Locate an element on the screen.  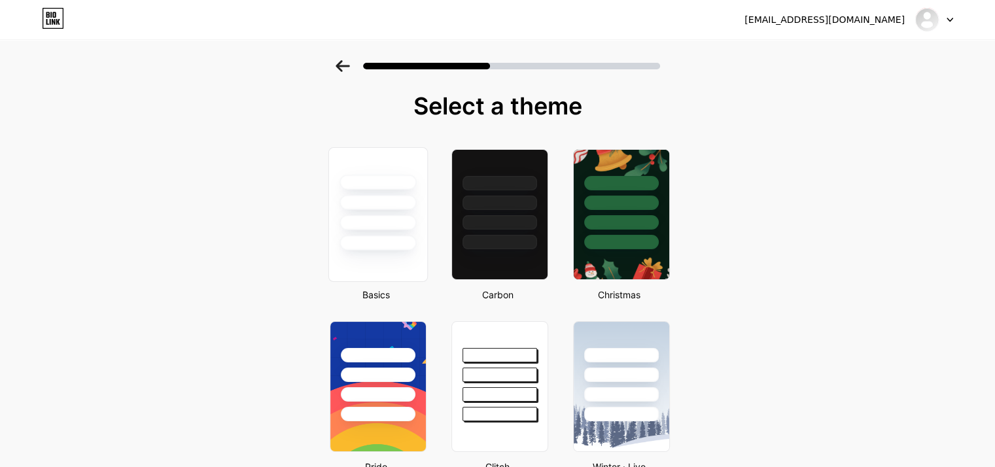
img: gingerichguttering is located at coordinates (927, 20).